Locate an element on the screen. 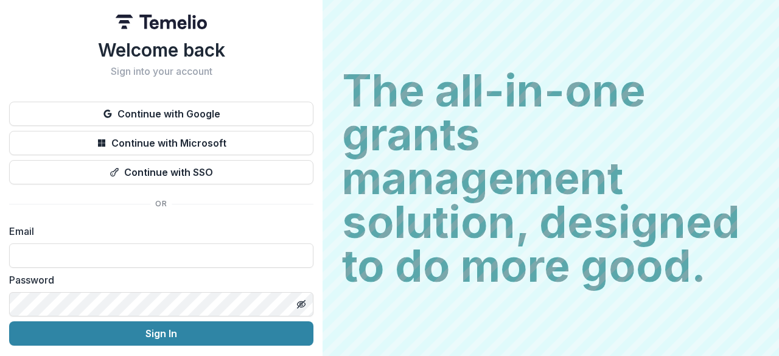 This screenshot has height=356, width=779. button: Continue with Google is located at coordinates (161, 114).